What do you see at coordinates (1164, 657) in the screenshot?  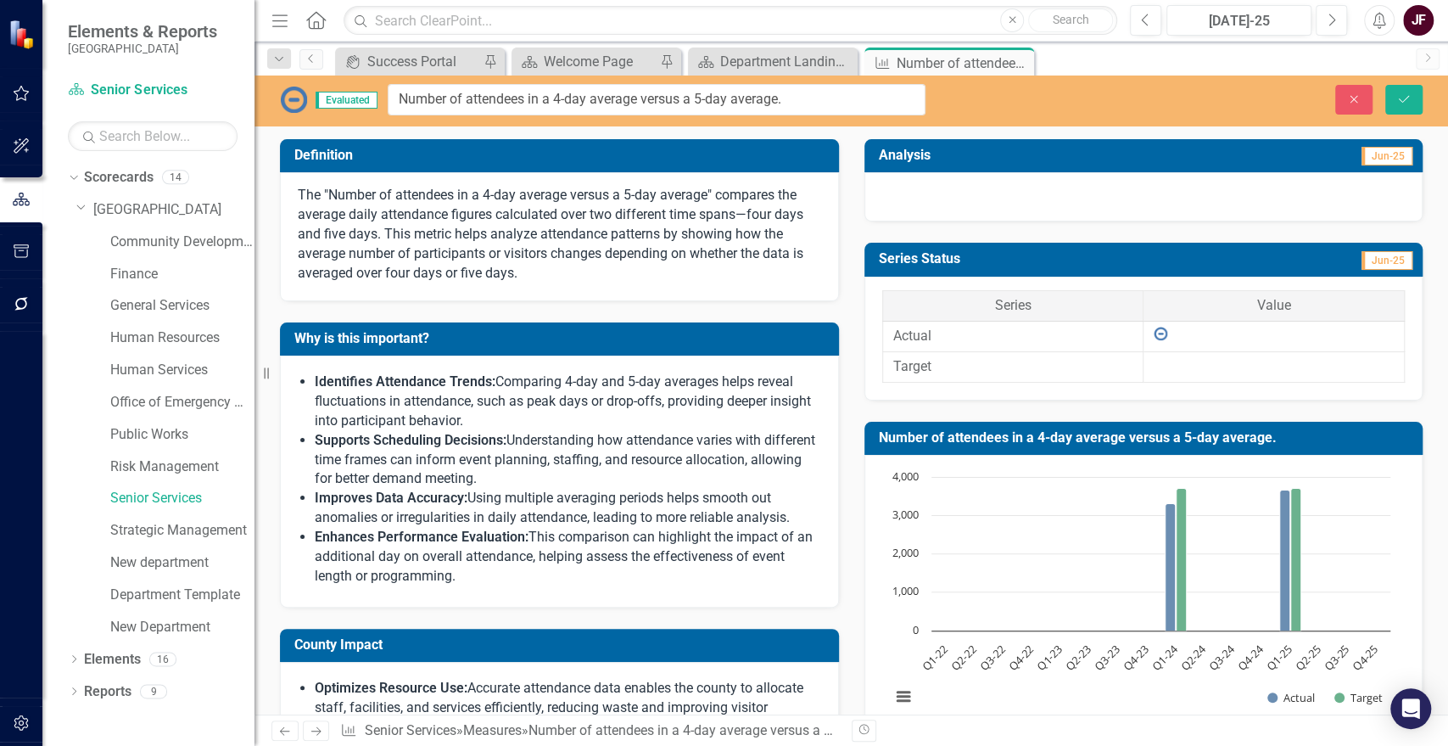 I see `text: Q1-24` at bounding box center [1164, 657].